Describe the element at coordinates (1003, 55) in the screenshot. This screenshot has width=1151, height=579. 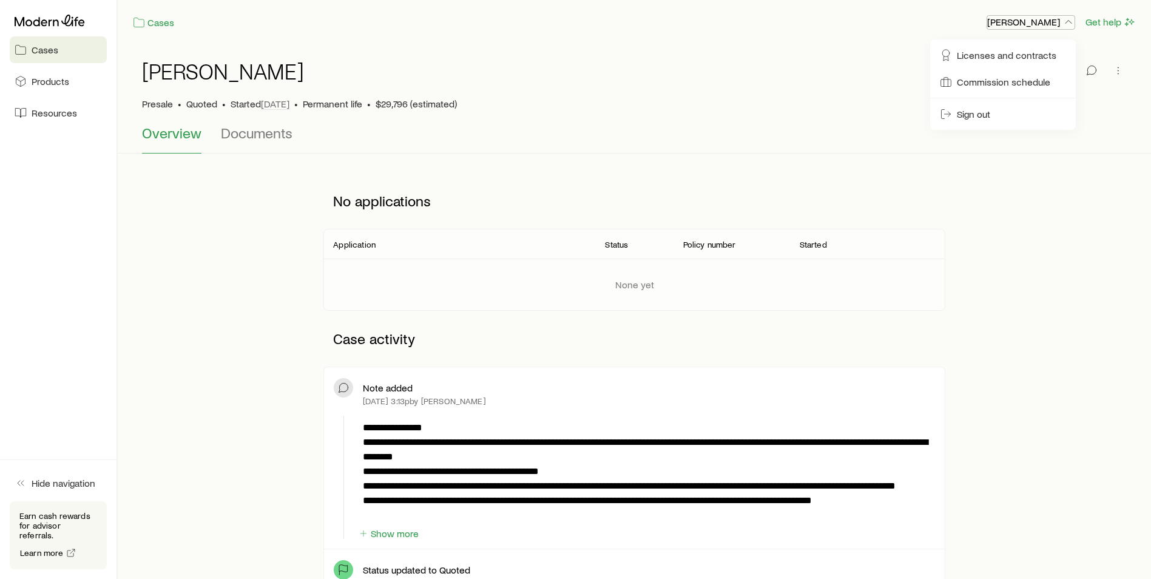
I see `a: Licenses and contracts` at that location.